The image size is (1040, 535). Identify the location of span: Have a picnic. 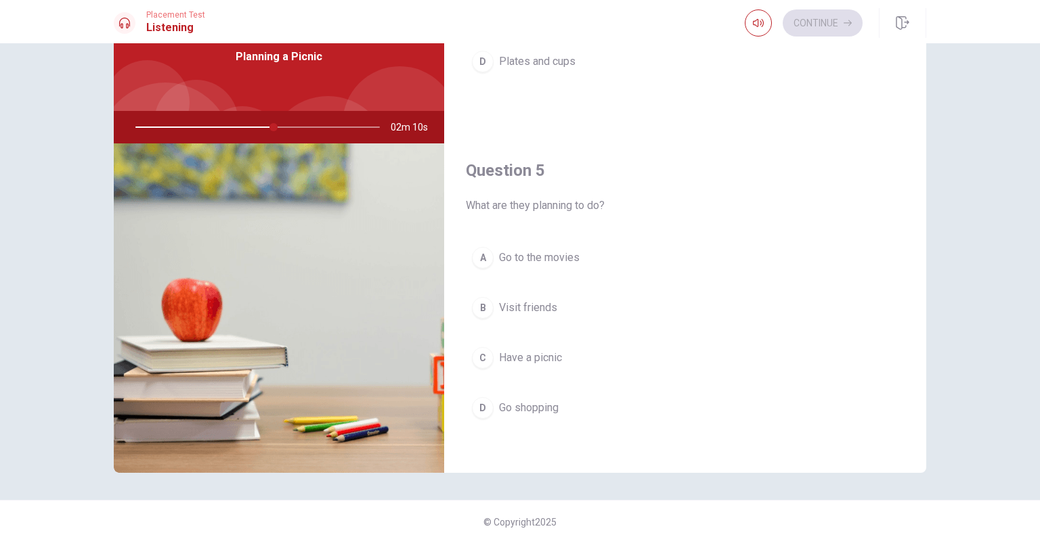
(530, 358).